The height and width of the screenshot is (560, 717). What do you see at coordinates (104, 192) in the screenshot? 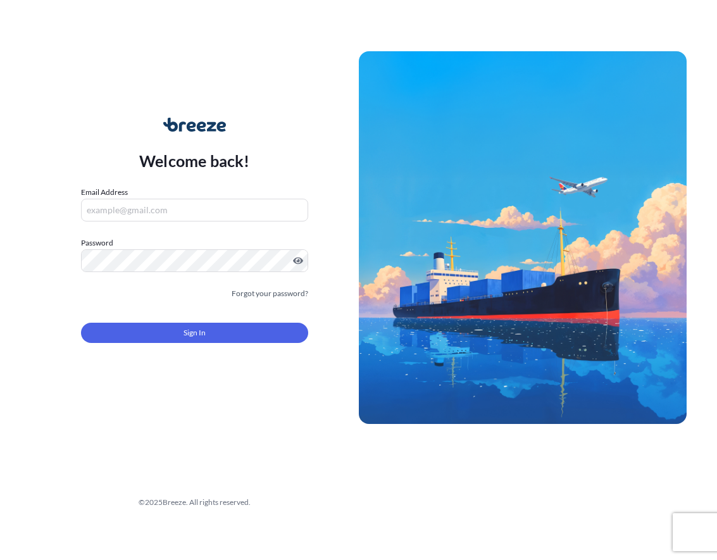
I see `label: Email Address` at bounding box center [104, 192].